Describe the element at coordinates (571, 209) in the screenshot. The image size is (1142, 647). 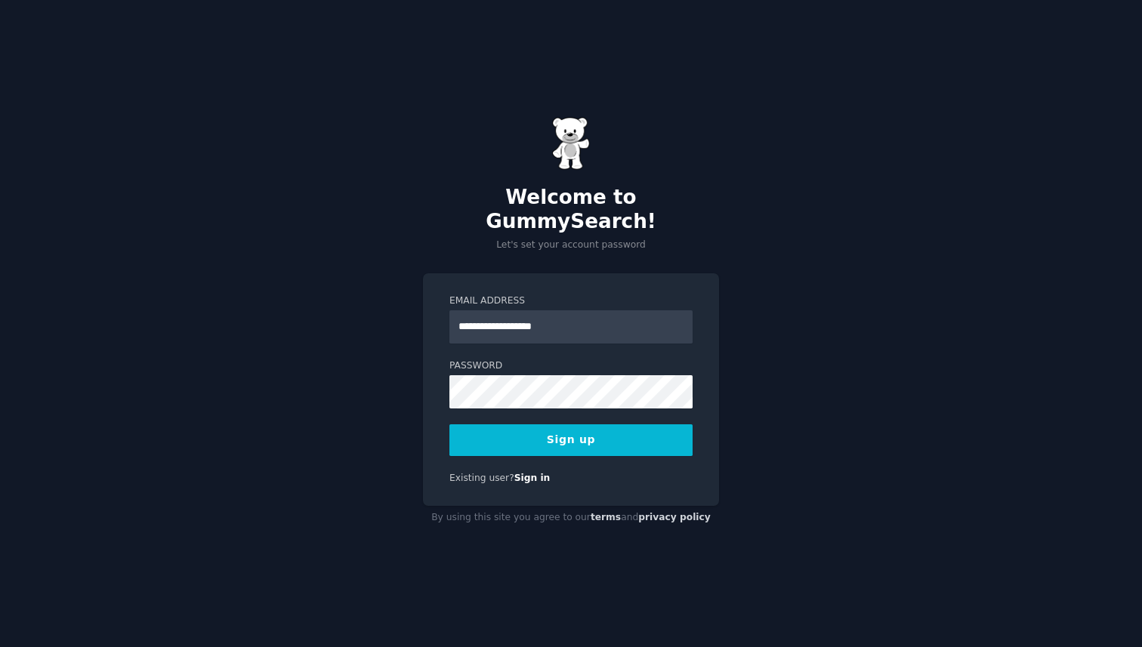
I see `h2: Welcome to GummySearch!` at that location.